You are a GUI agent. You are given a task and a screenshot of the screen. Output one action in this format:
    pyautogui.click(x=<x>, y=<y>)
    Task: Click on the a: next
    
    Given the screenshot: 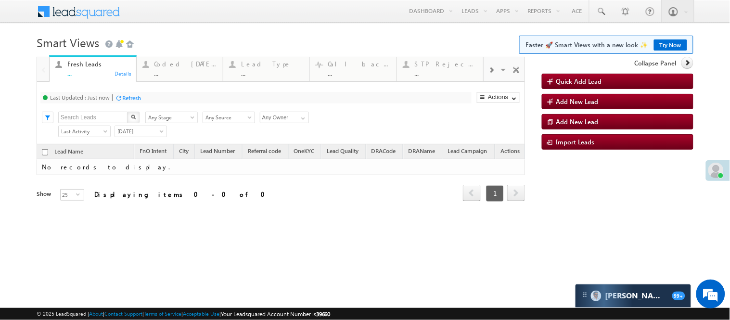 What is the action you would take?
    pyautogui.click(x=516, y=193)
    